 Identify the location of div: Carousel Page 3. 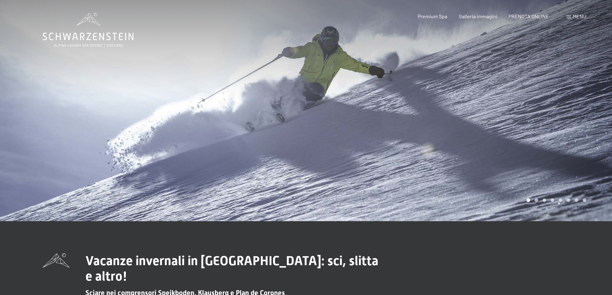
(545, 200).